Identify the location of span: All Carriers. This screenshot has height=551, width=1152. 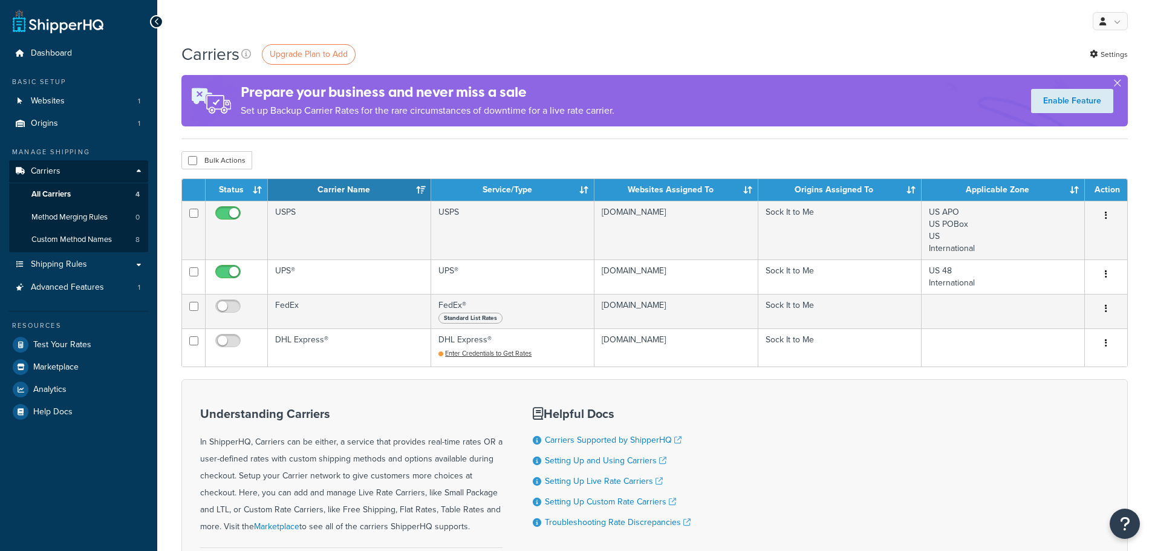
(51, 194).